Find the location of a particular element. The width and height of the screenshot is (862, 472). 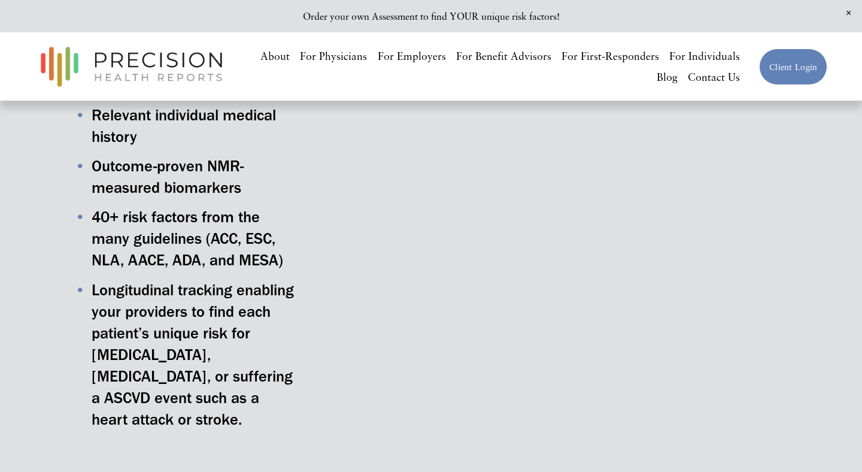

a: Blog is located at coordinates (667, 77).